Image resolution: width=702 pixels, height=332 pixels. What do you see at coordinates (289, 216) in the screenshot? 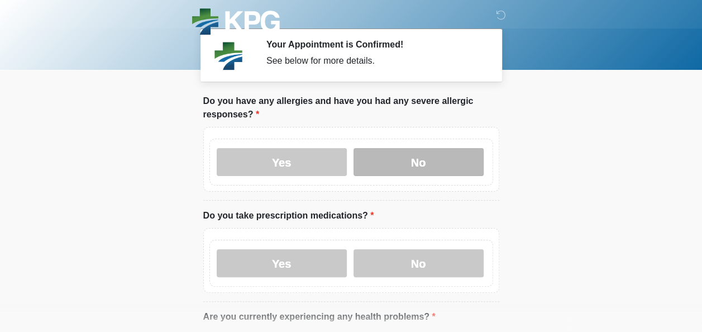
I see `label: Do you take prescription medications?` at bounding box center [289, 216].